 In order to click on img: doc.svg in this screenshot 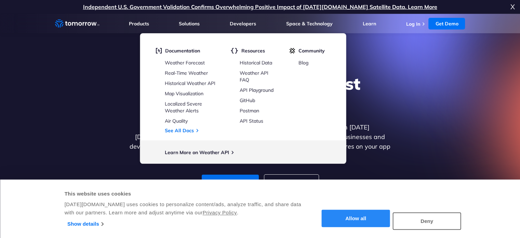, I will do `click(159, 51)`.